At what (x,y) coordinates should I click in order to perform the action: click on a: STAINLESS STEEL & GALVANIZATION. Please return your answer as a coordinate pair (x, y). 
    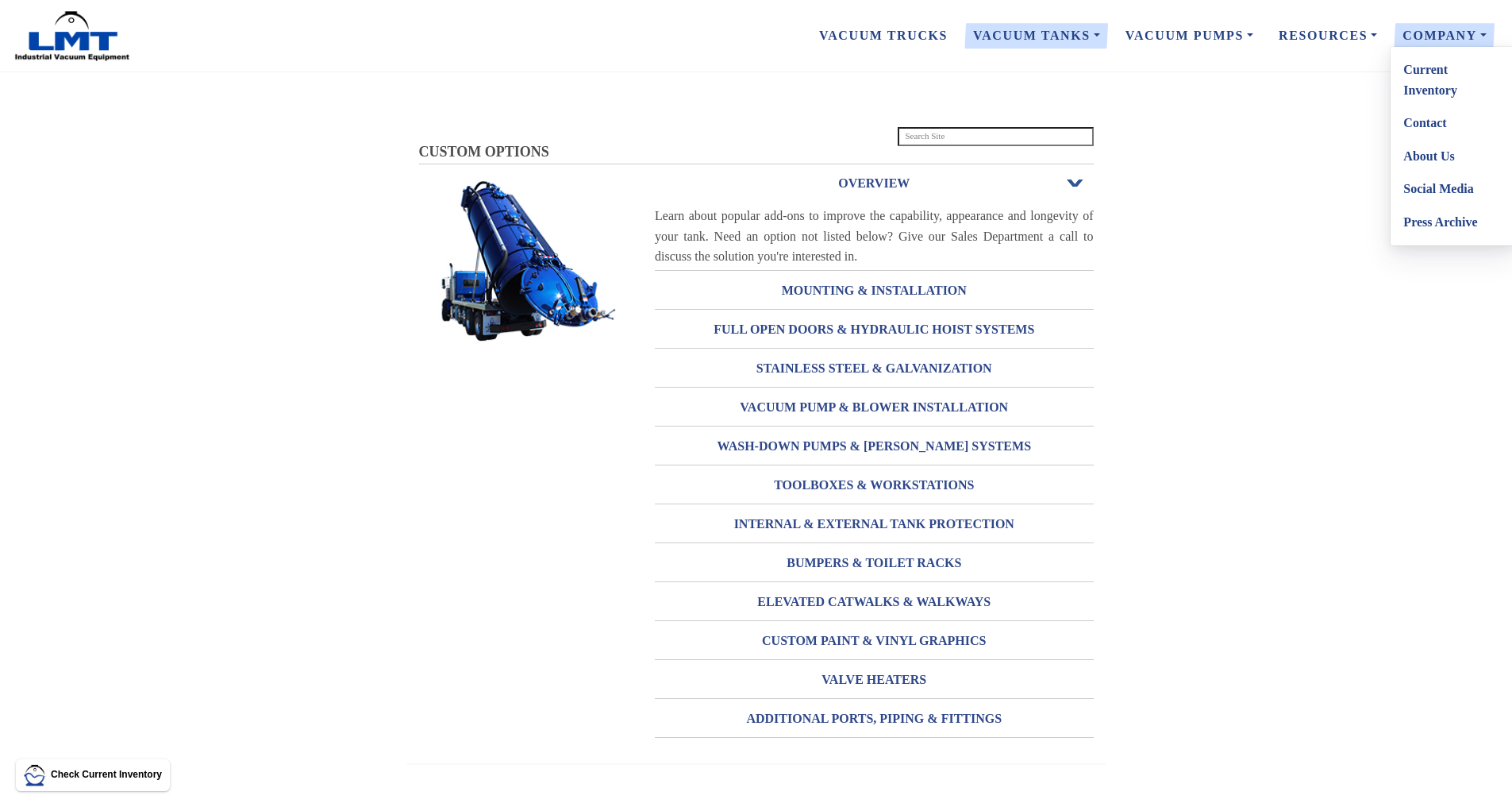
    Looking at the image, I should click on (874, 368).